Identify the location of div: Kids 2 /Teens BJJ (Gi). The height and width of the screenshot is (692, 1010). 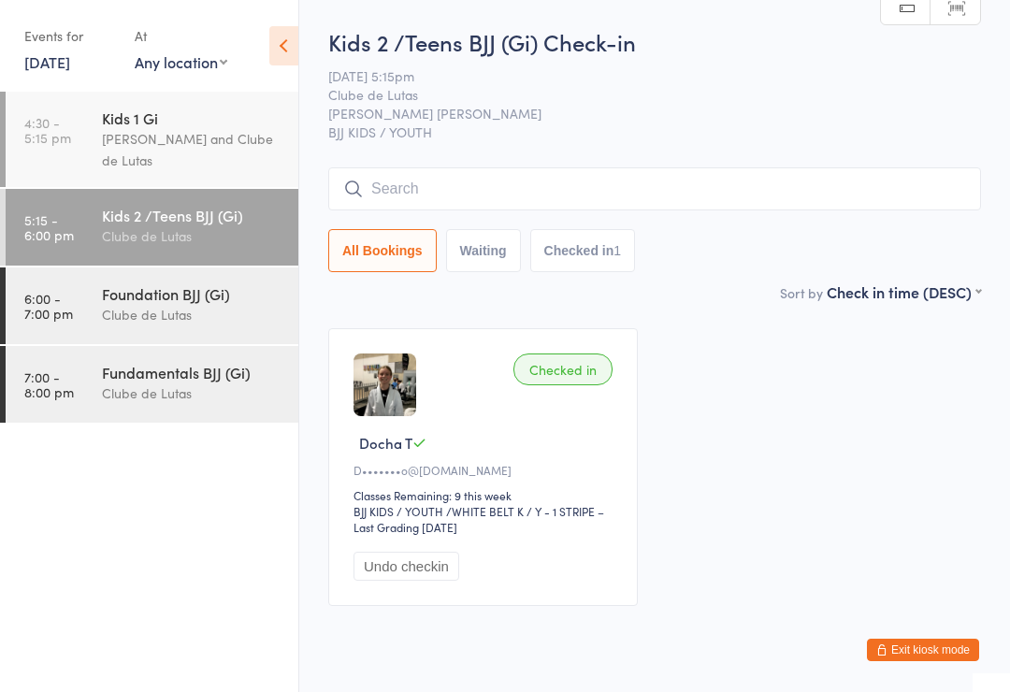
(192, 215).